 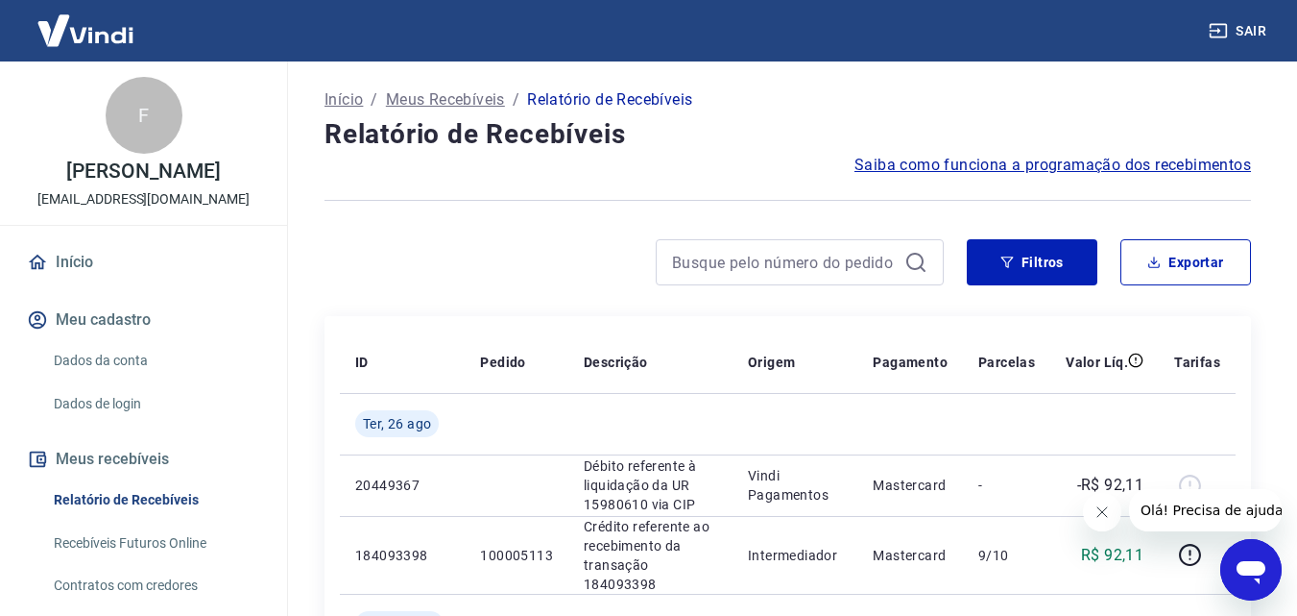 What do you see at coordinates (1032, 262) in the screenshot?
I see `button: Filtros` at bounding box center [1032, 262].